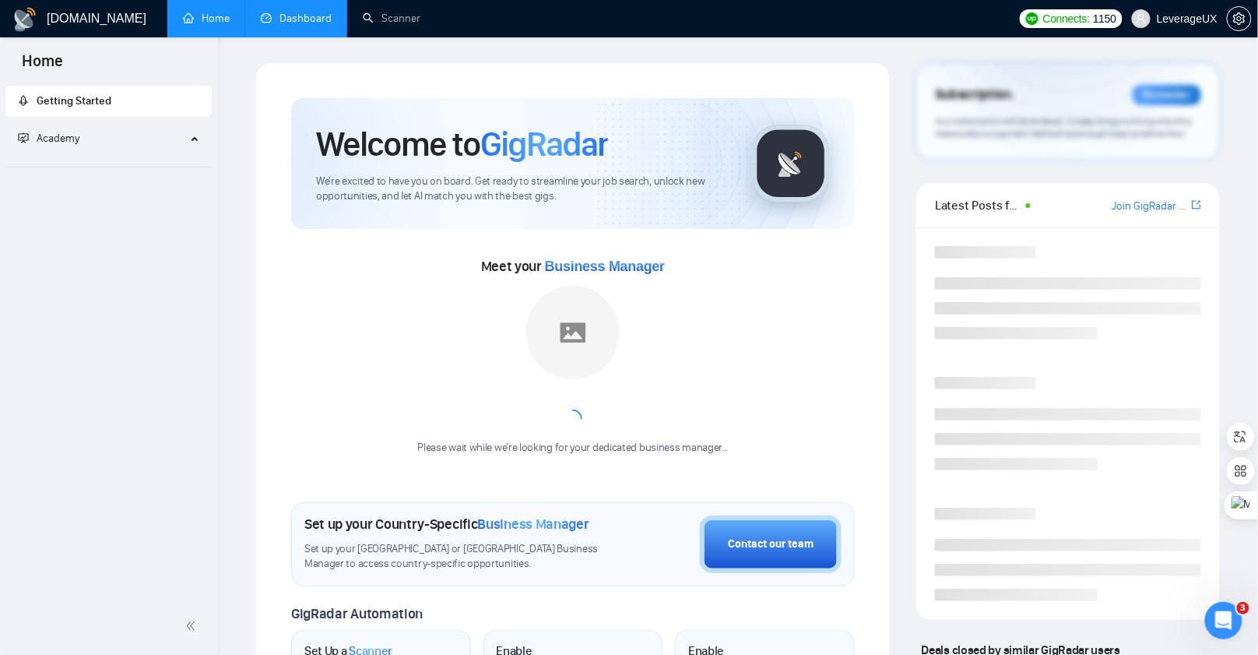 Image resolution: width=1258 pixels, height=655 pixels. I want to click on span: double-left, so click(193, 626).